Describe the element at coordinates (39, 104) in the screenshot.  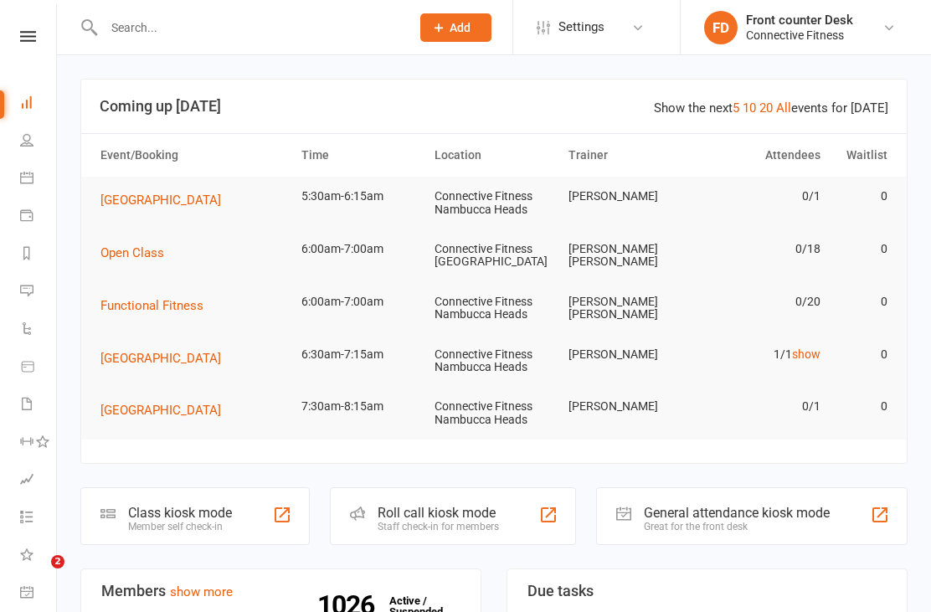
I see `a: Dashboard` at that location.